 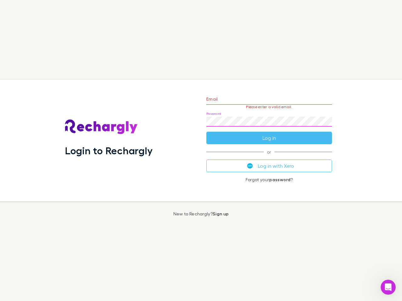 I want to click on span: or, so click(x=269, y=152).